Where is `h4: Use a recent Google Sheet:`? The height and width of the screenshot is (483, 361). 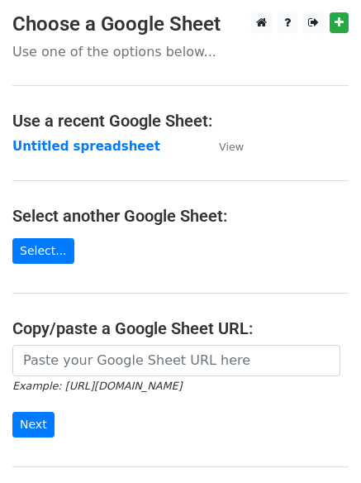
h4: Use a recent Google Sheet: is located at coordinates (180, 121).